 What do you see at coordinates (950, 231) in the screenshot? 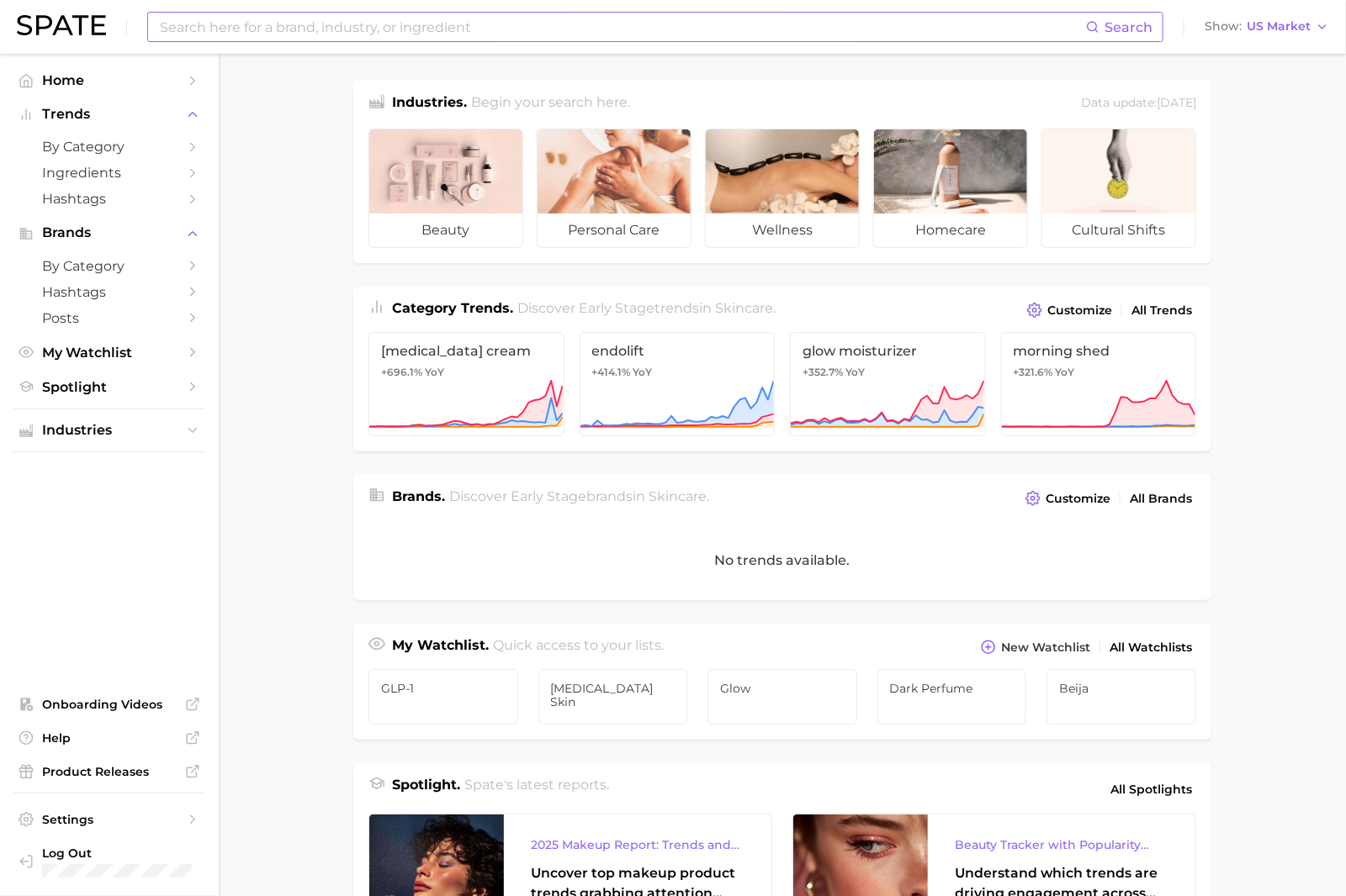
I see `span: homecare` at bounding box center [950, 231].